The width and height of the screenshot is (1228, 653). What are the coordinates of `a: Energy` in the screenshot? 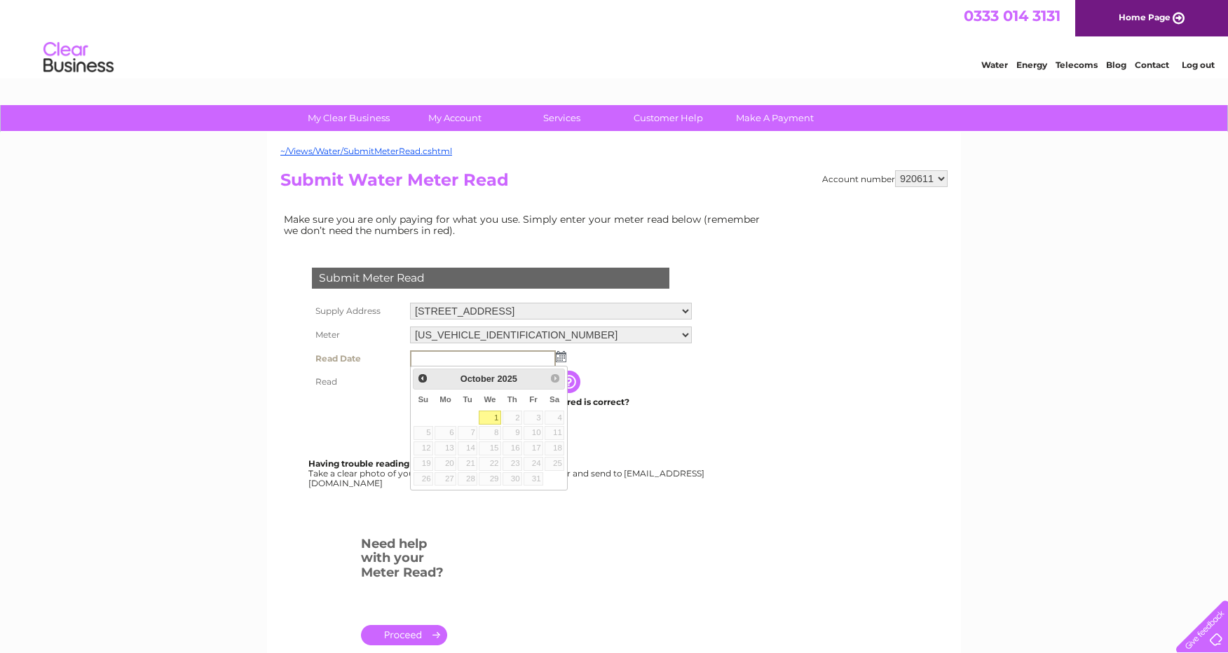 It's located at (1032, 64).